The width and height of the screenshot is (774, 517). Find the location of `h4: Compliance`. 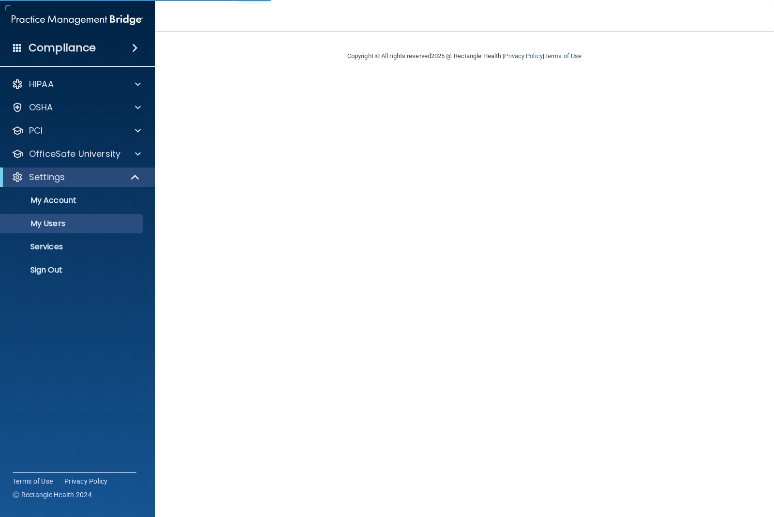

h4: Compliance is located at coordinates (62, 48).